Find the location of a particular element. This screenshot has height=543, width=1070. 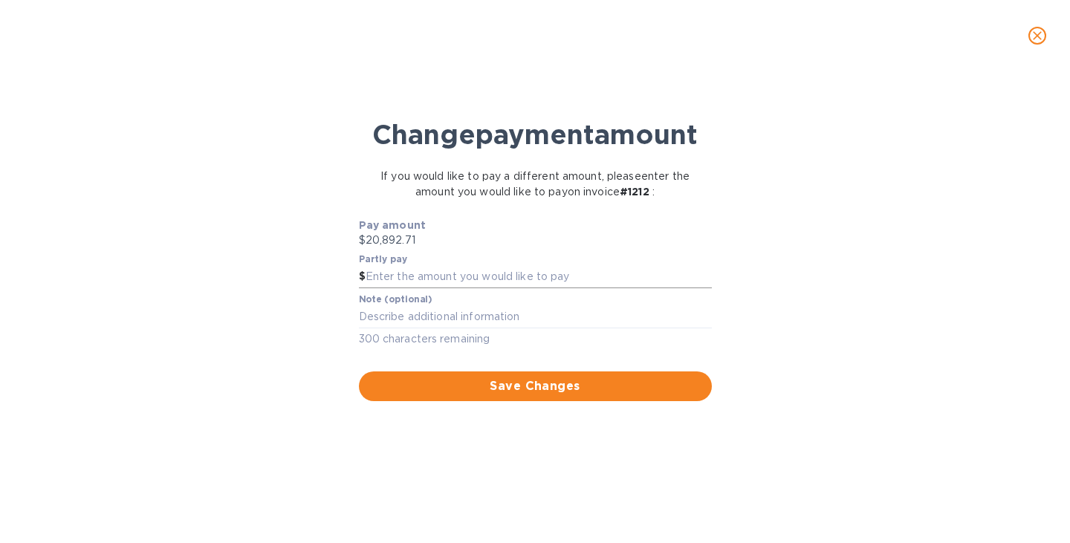

p: $20,892.71 is located at coordinates (535, 240).